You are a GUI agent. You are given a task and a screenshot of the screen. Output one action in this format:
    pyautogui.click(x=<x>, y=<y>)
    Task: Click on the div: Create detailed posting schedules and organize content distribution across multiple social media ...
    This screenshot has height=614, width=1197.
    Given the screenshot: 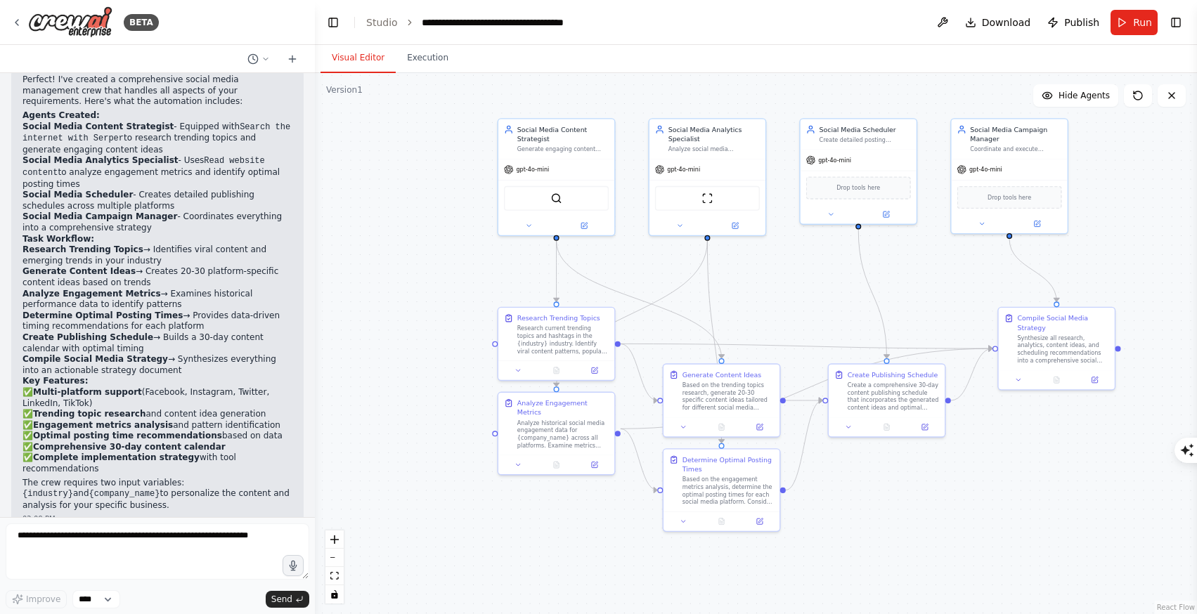 What is the action you would take?
    pyautogui.click(x=865, y=140)
    